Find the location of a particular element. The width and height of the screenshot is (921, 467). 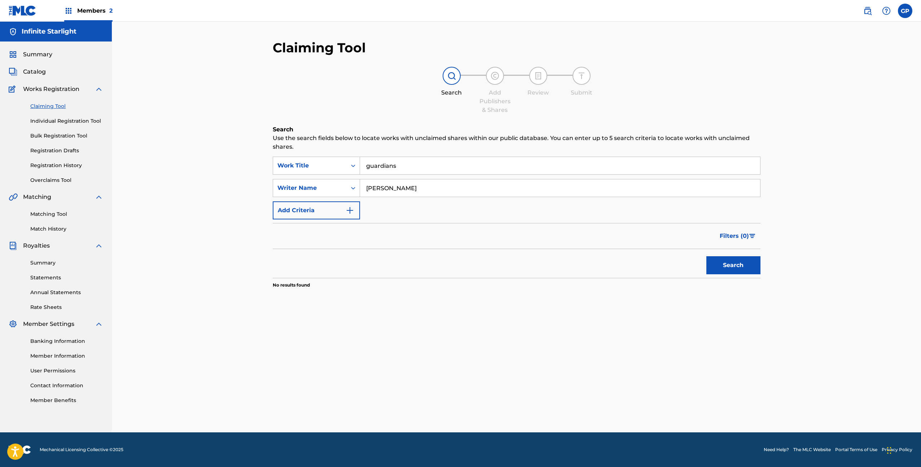

div: Work Title is located at coordinates (310, 166).